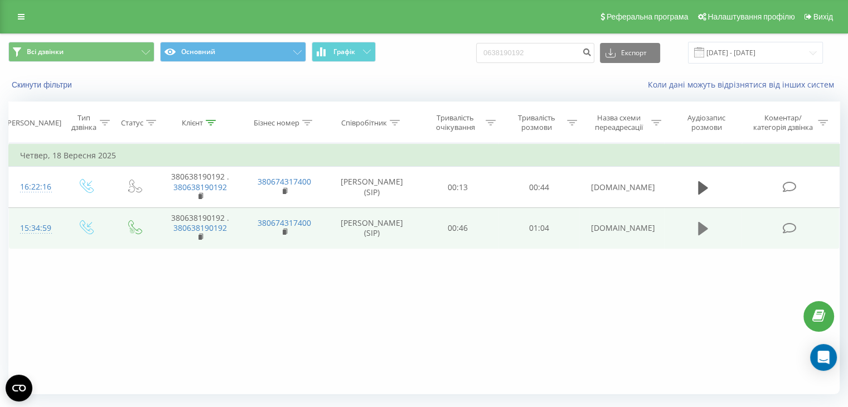  I want to click on div: Співробітник, so click(364, 123).